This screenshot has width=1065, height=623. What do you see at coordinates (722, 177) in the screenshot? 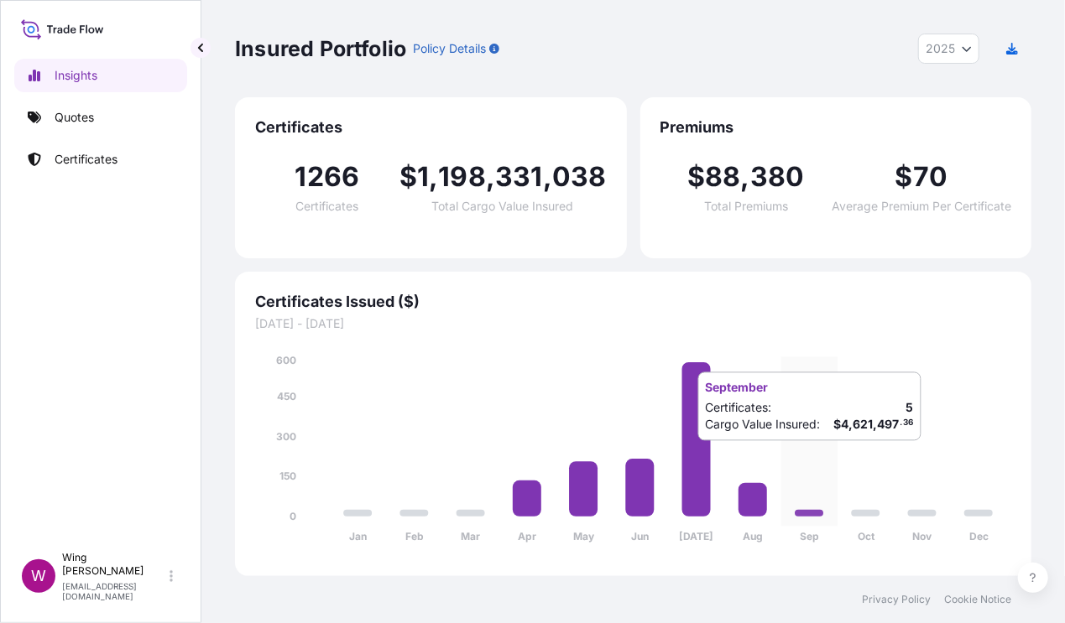
I see `span: 88` at bounding box center [722, 177].